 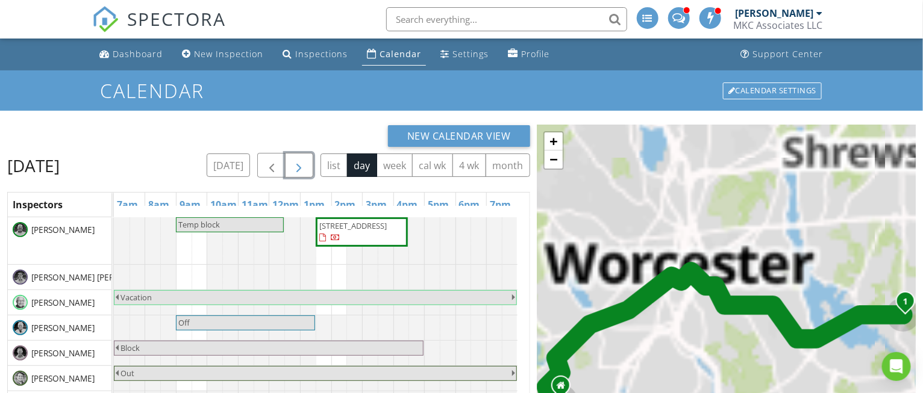 I want to click on button: week, so click(x=395, y=165).